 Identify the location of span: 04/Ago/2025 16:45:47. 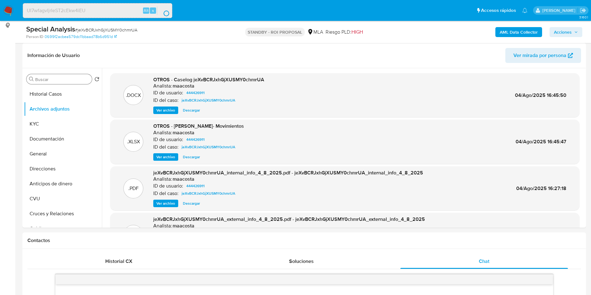
(541, 141).